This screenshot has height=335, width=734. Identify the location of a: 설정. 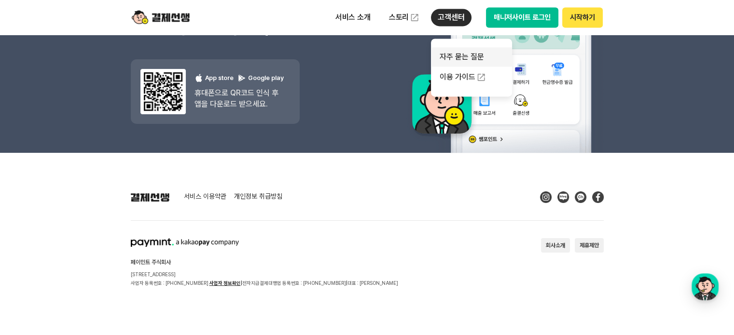
(155, 244).